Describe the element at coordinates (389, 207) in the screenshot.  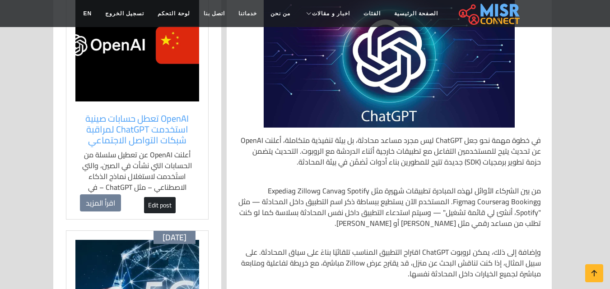
I see `p: من بين الشركاء الأوائل لهذه المبادرة تطبيقات شهيرة مثل Spotify وCanva وZillow وExpedia وBooking و...` at that location.